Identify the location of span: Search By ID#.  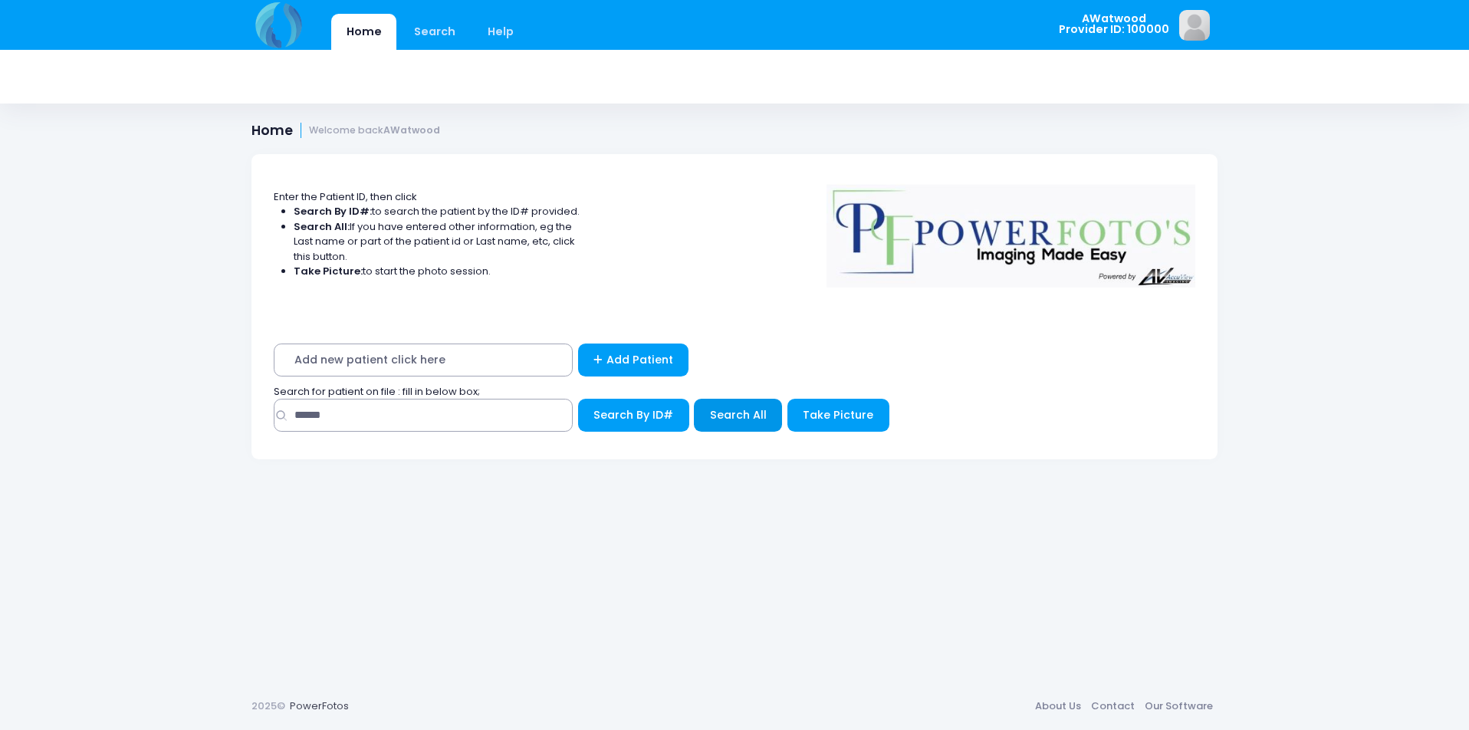
(633, 415).